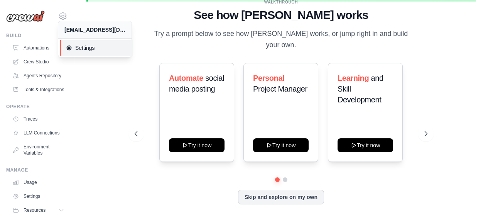 The image size is (488, 216). Describe the element at coordinates (38, 62) in the screenshot. I see `a: Crew Studio` at that location.